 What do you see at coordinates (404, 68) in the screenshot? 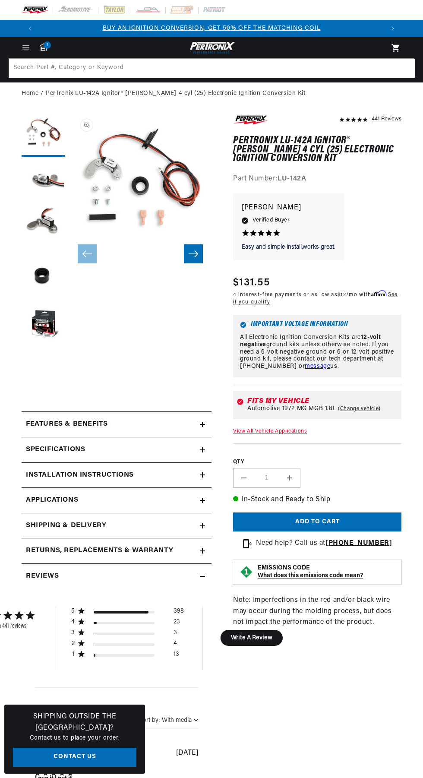
I see `button: Search Part #, Category or Keyword` at bounding box center [404, 68].